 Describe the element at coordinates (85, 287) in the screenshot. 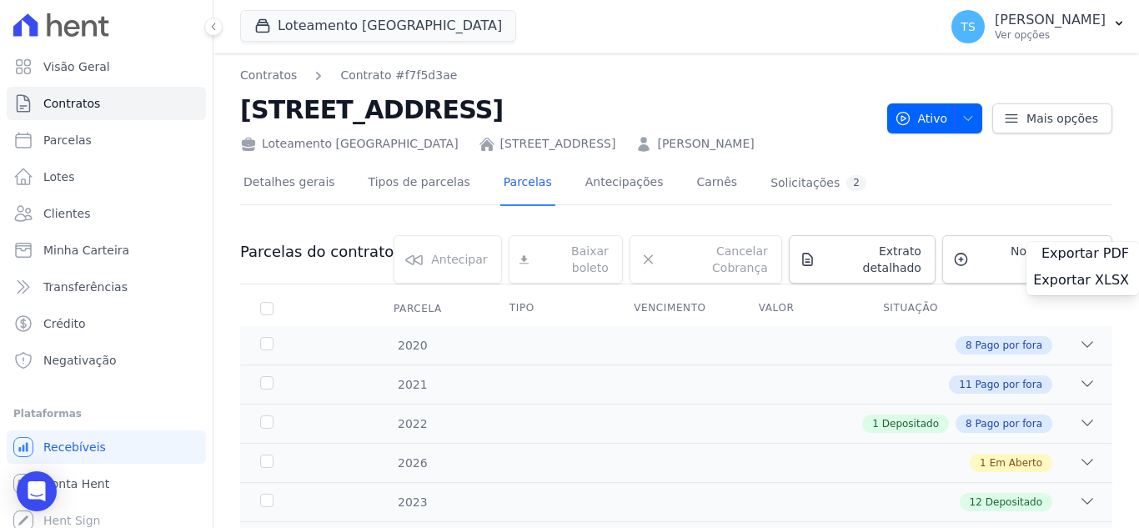

I see `span: Transferências` at that location.